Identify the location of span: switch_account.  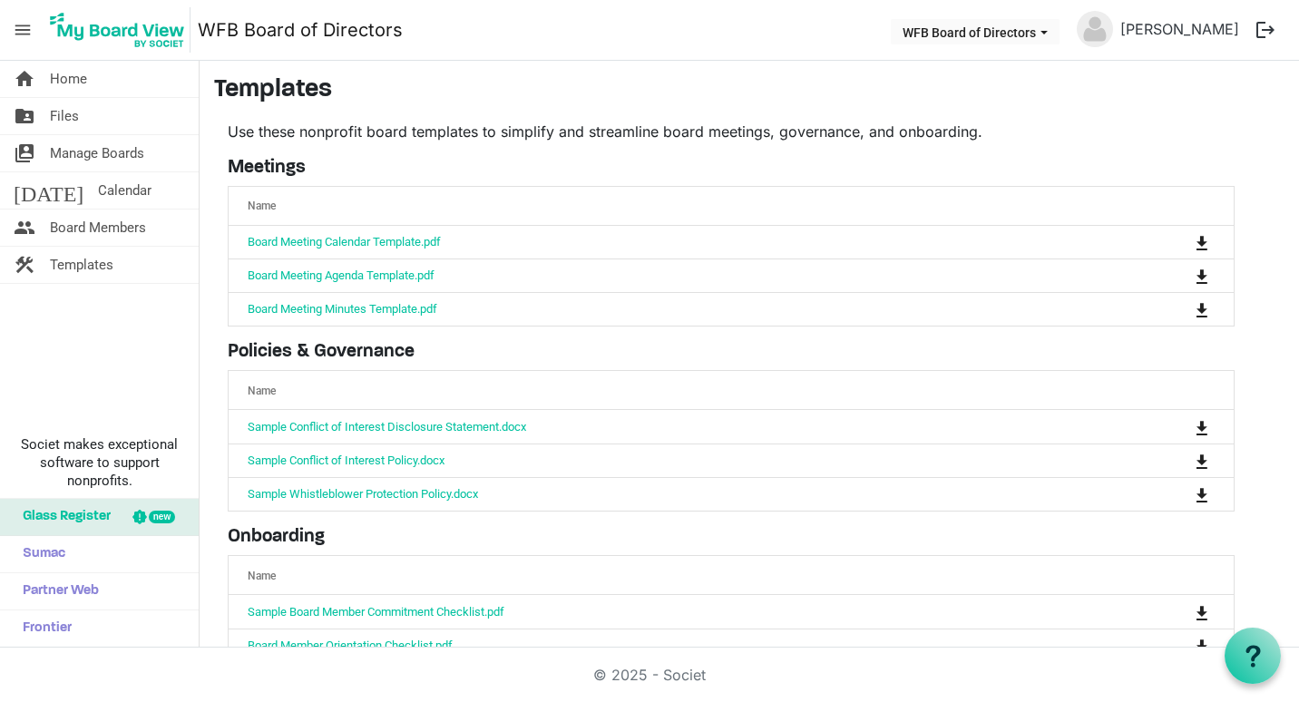
(24, 153).